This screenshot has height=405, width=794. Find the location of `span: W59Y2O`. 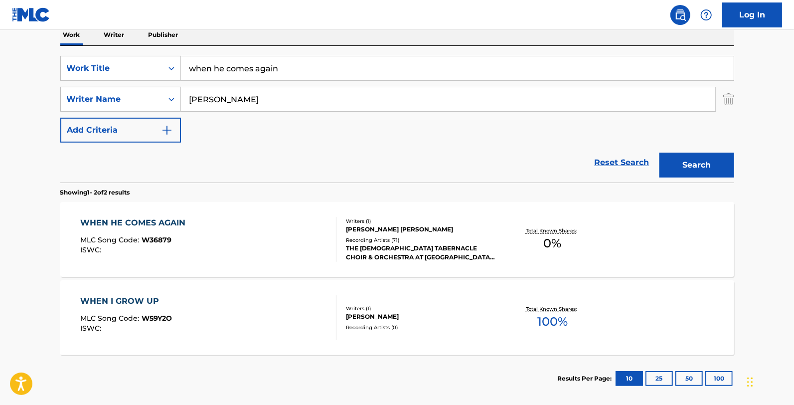

span: W59Y2O is located at coordinates (156, 318).